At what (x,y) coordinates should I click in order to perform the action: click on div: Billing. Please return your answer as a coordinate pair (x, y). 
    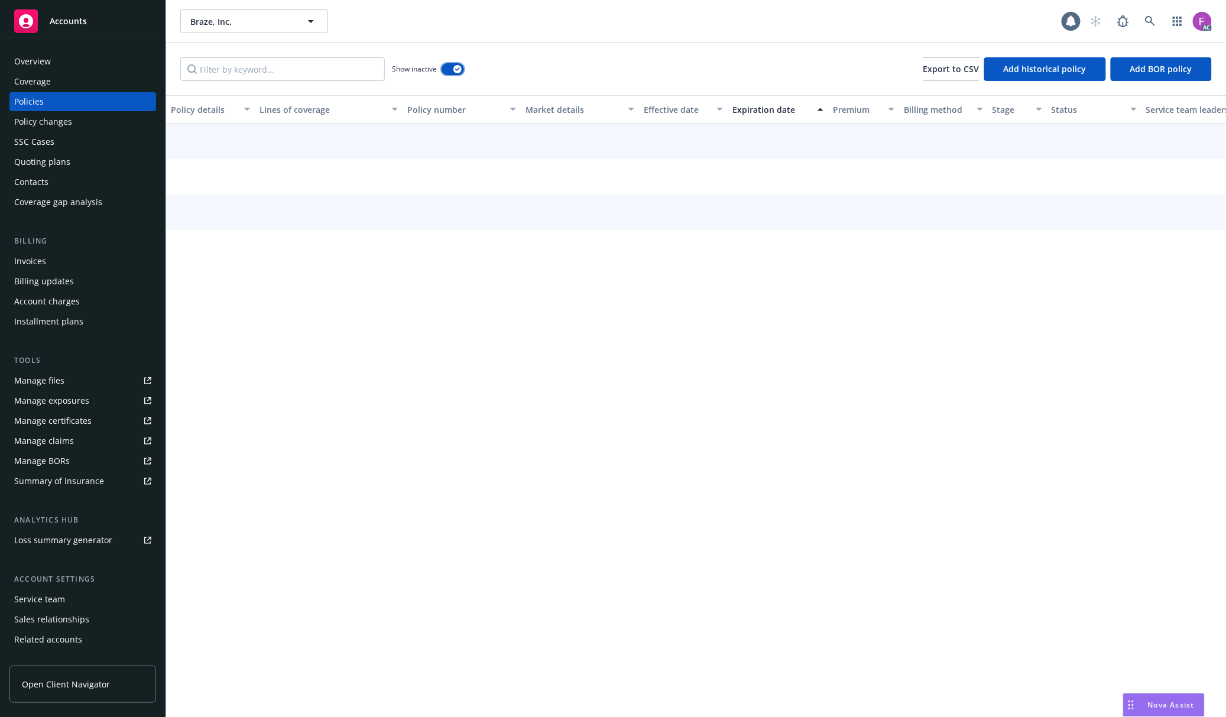
    Looking at the image, I should click on (83, 241).